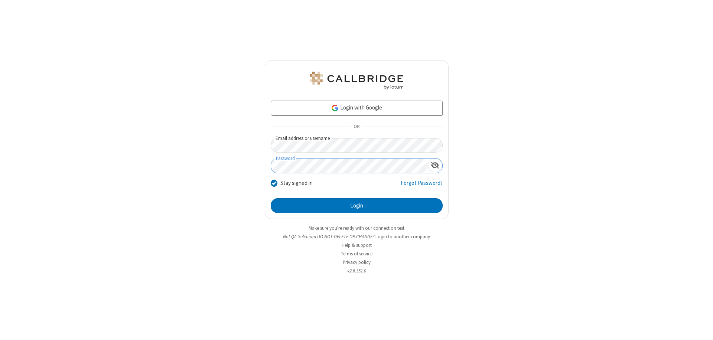 Image resolution: width=713 pixels, height=340 pixels. I want to click on input: Email address or username, so click(356, 145).